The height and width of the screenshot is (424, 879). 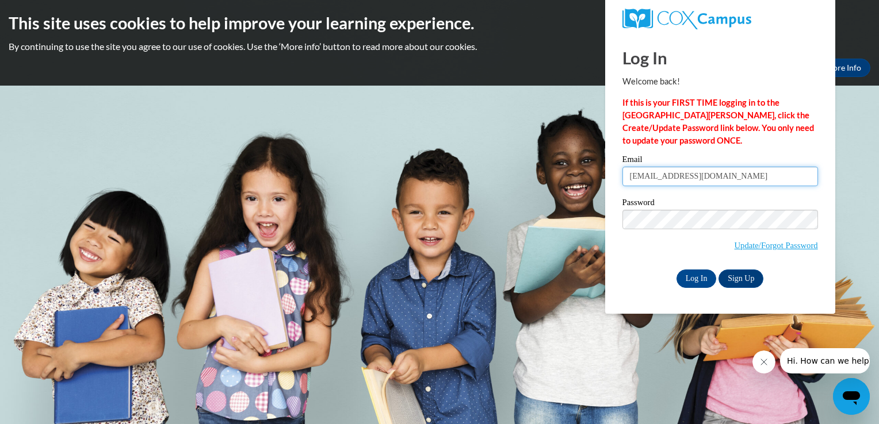 What do you see at coordinates (439, 23) in the screenshot?
I see `h2: This site uses cookies to help improve your learning experience.` at bounding box center [439, 23].